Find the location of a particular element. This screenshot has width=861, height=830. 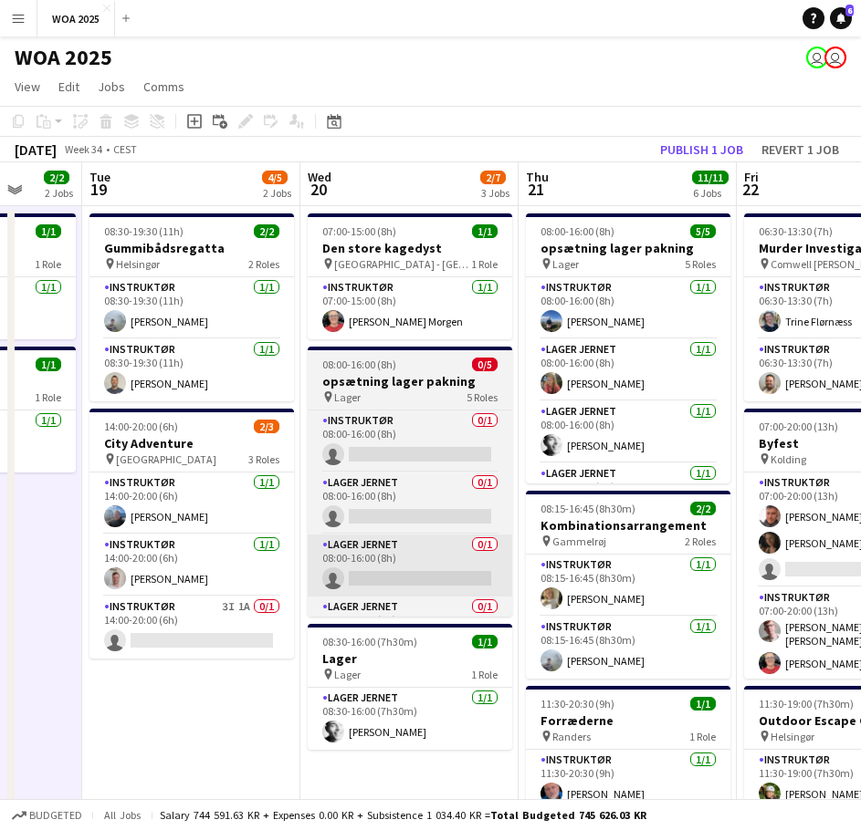

button: Revert 1 job is located at coordinates (799, 150).